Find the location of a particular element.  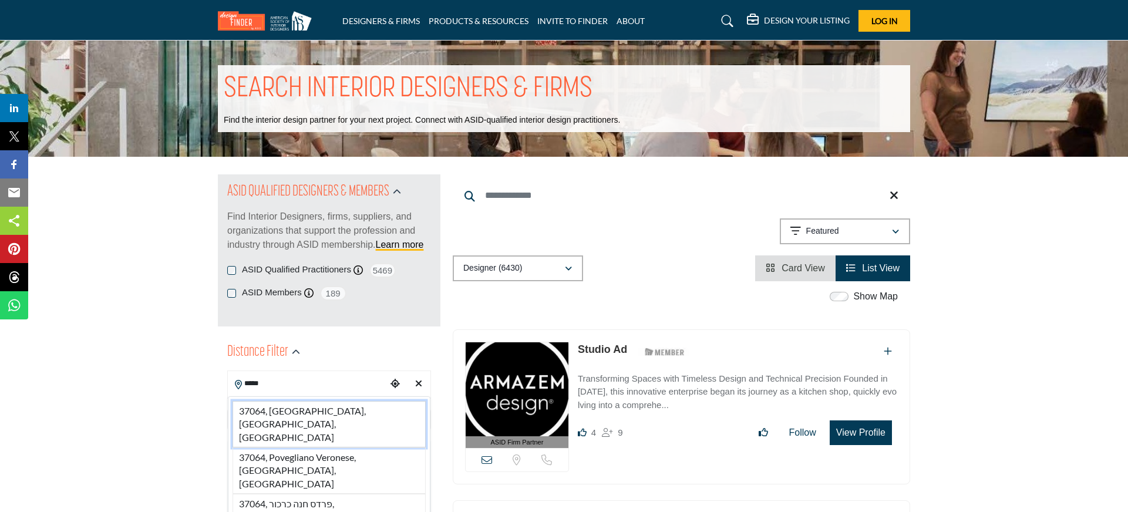

h1: SEARCH INTERIOR DESIGNERS & FIRMS is located at coordinates (408, 89).